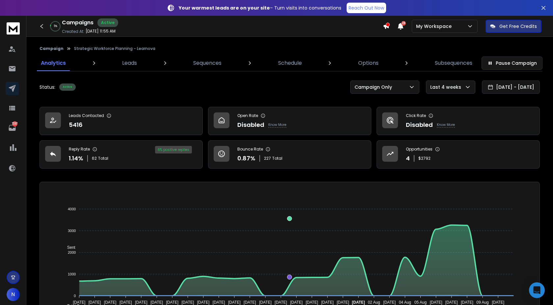  Describe the element at coordinates (86, 116) in the screenshot. I see `p: Leads Contacted` at that location.